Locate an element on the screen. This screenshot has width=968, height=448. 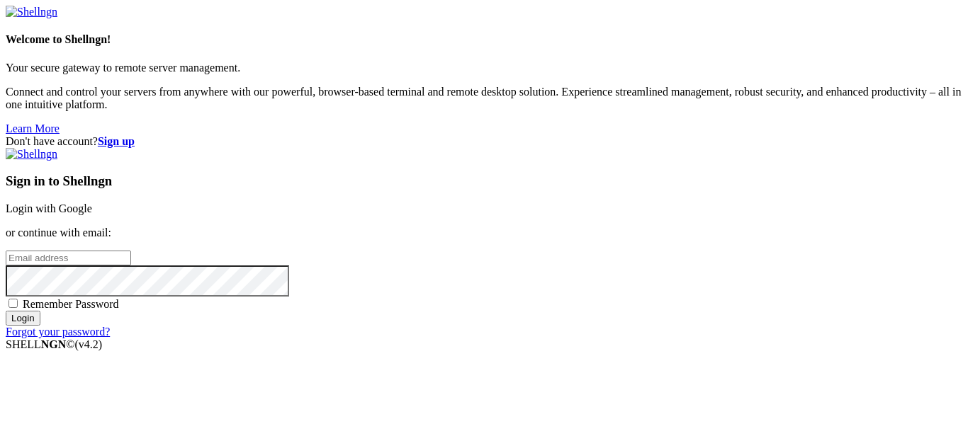
span: SHELL © is located at coordinates (54, 344).